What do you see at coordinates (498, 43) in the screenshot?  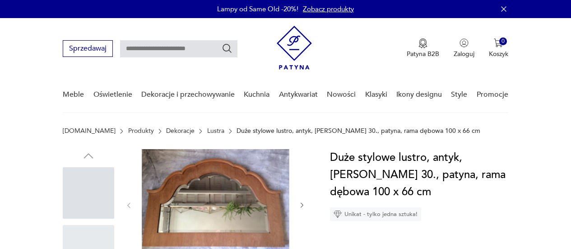 I see `img: Ikona koszyka` at bounding box center [498, 43].